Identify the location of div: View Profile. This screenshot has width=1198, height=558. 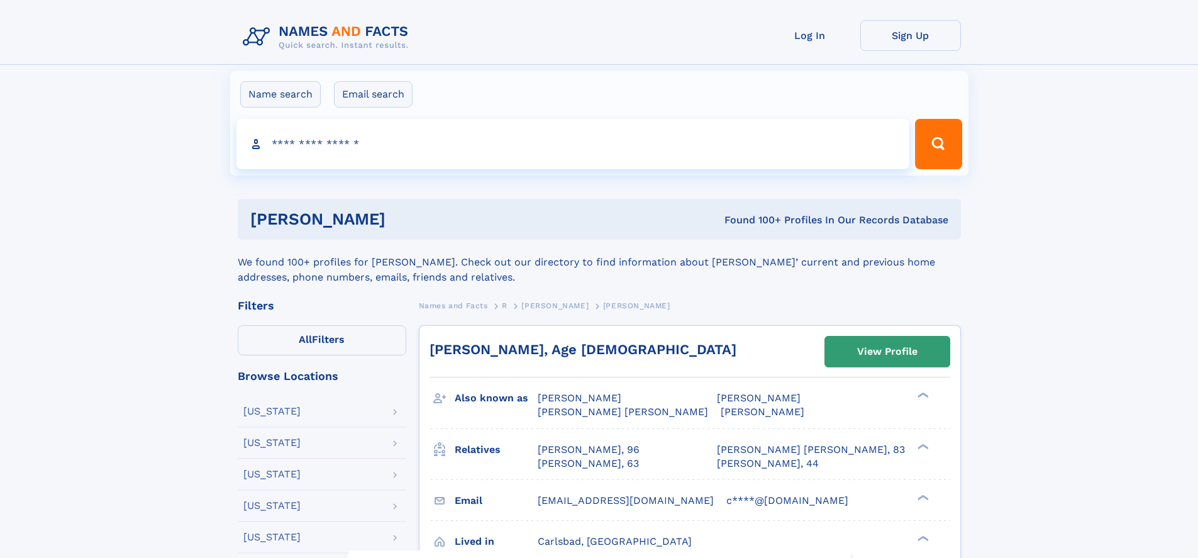
(887, 352).